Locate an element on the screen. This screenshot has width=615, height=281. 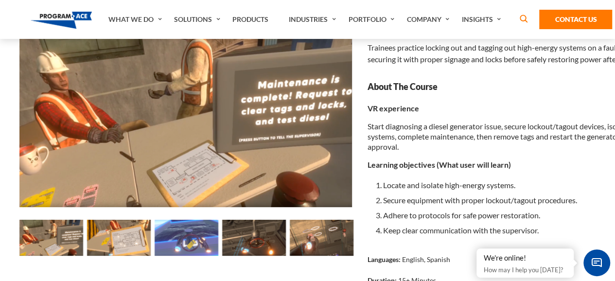
strong: Languages: is located at coordinates (384, 259).